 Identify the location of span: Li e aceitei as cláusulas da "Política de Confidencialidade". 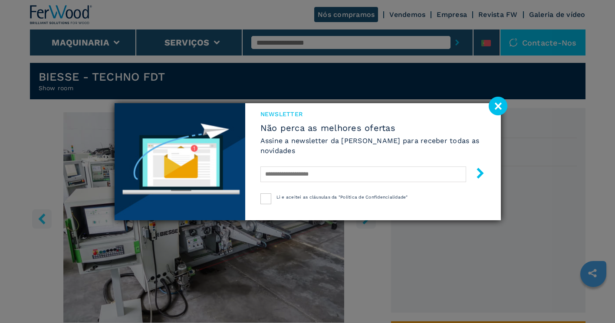
(342, 197).